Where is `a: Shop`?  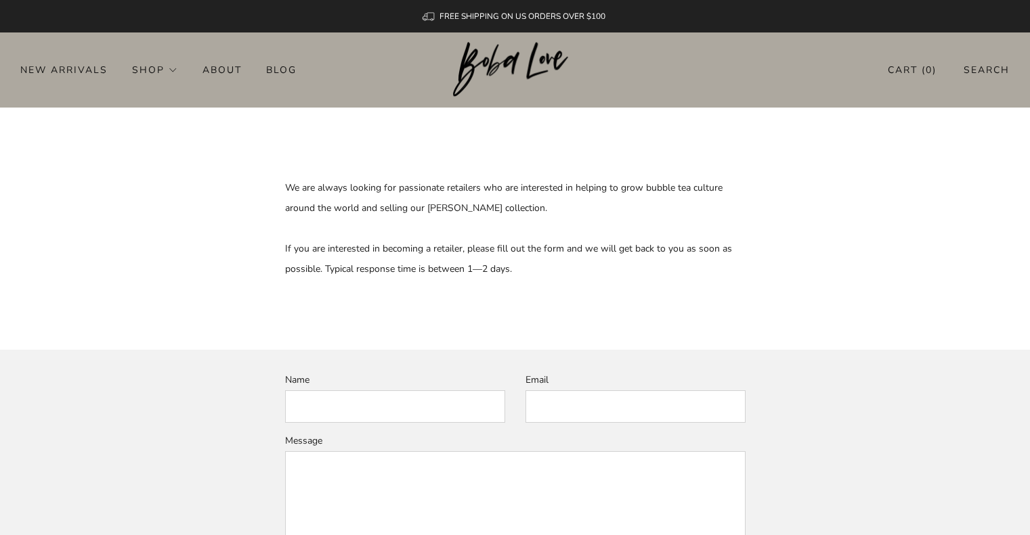
a: Shop is located at coordinates (155, 70).